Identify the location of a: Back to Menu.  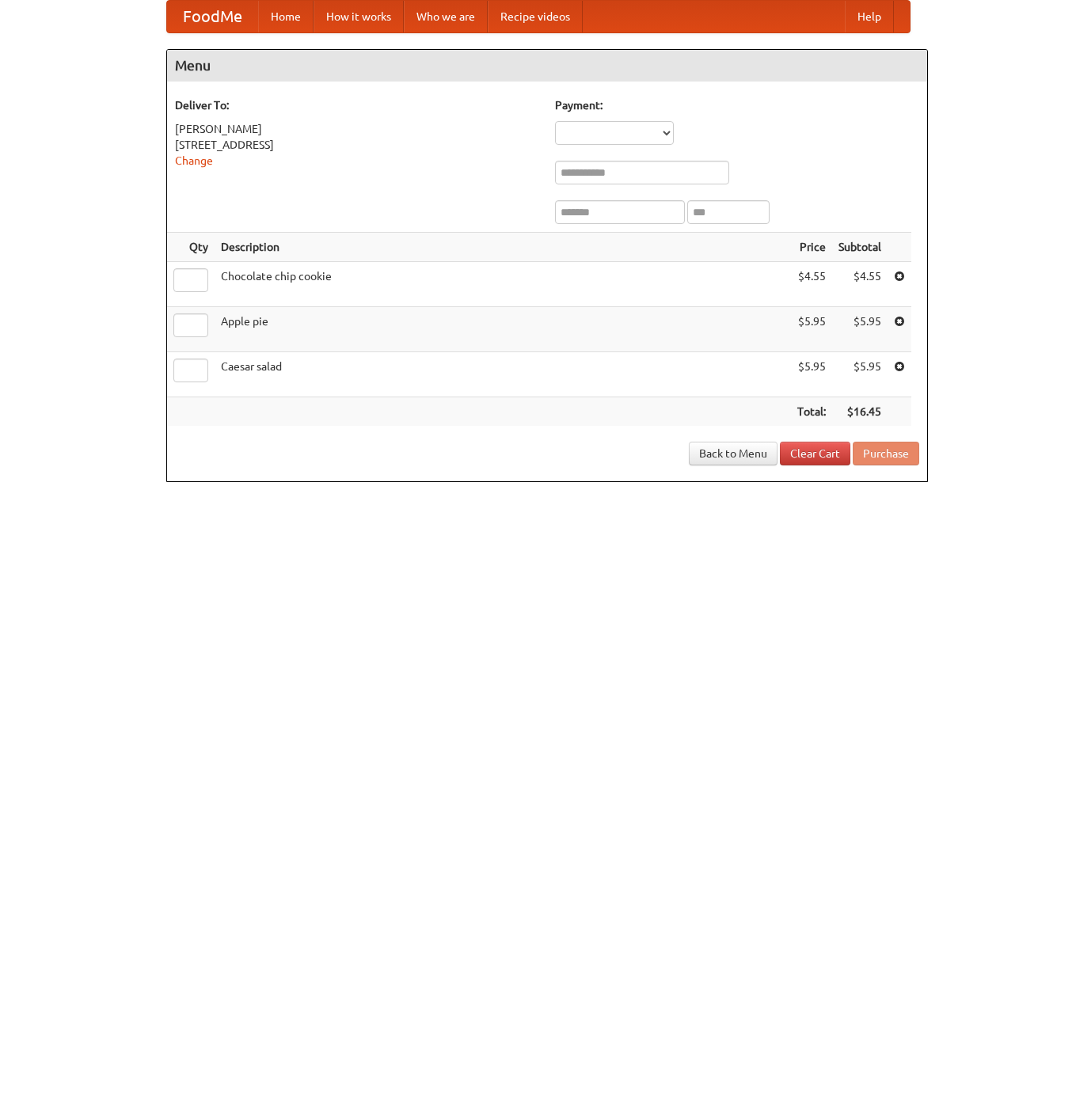
(733, 453).